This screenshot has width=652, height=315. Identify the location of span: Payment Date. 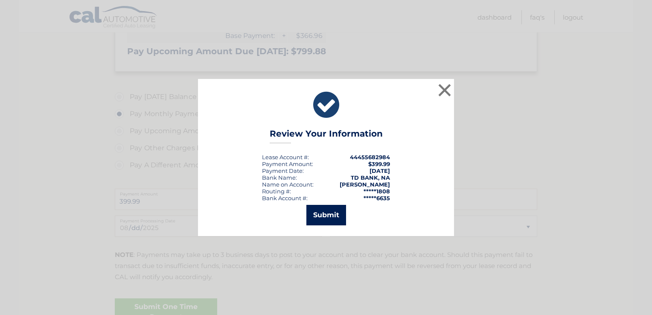
(282, 171).